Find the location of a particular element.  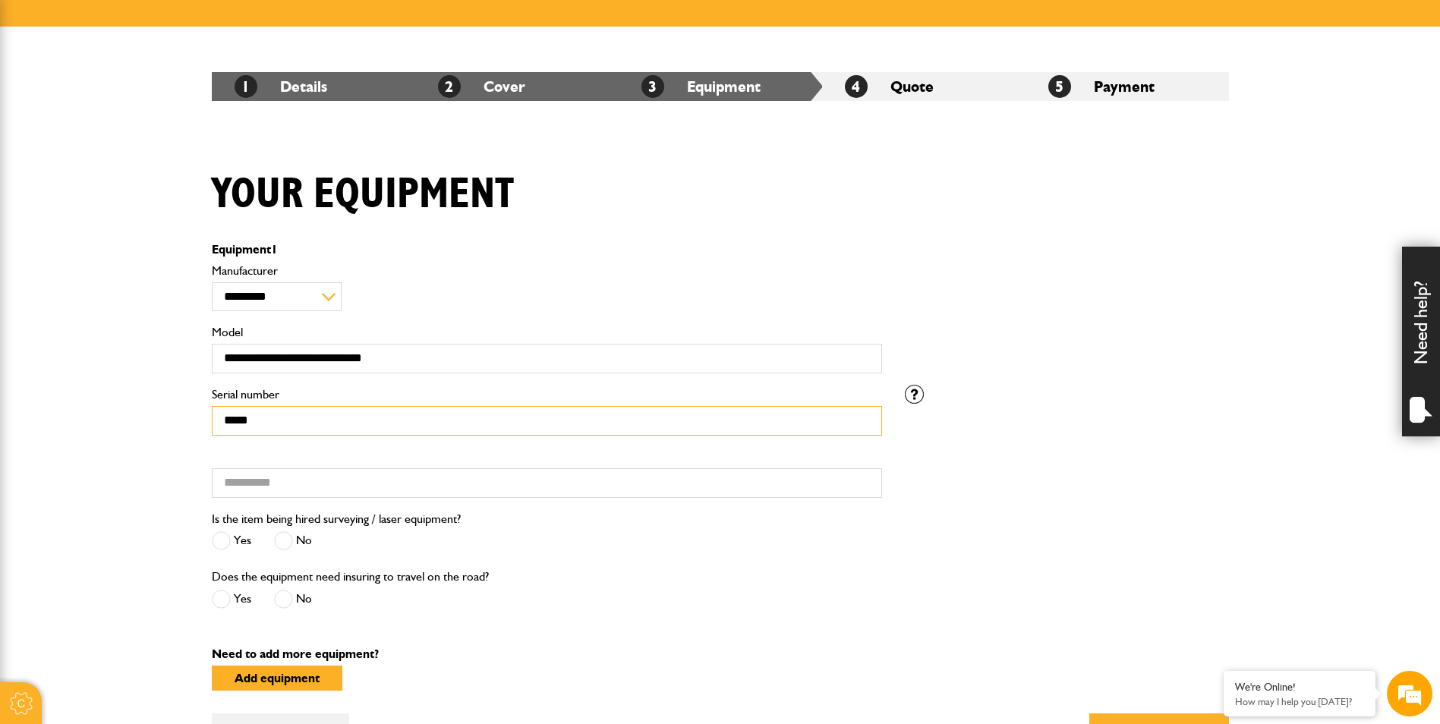

span: 5 is located at coordinates (1059, 87).